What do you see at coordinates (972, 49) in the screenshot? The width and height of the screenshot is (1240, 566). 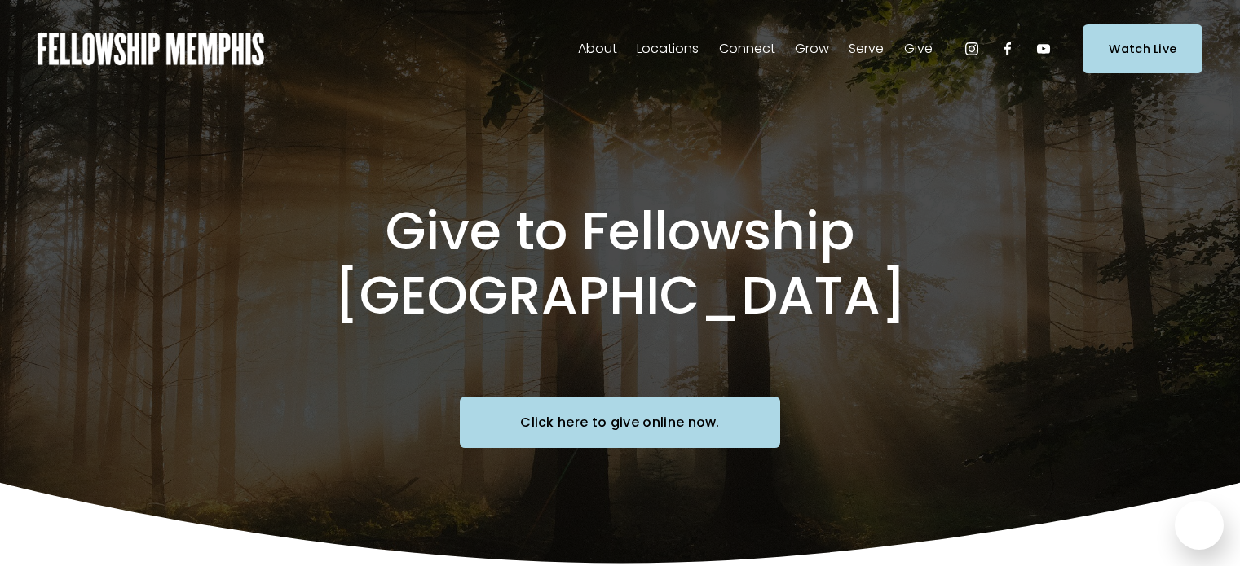 I see `a: Instagram` at bounding box center [972, 49].